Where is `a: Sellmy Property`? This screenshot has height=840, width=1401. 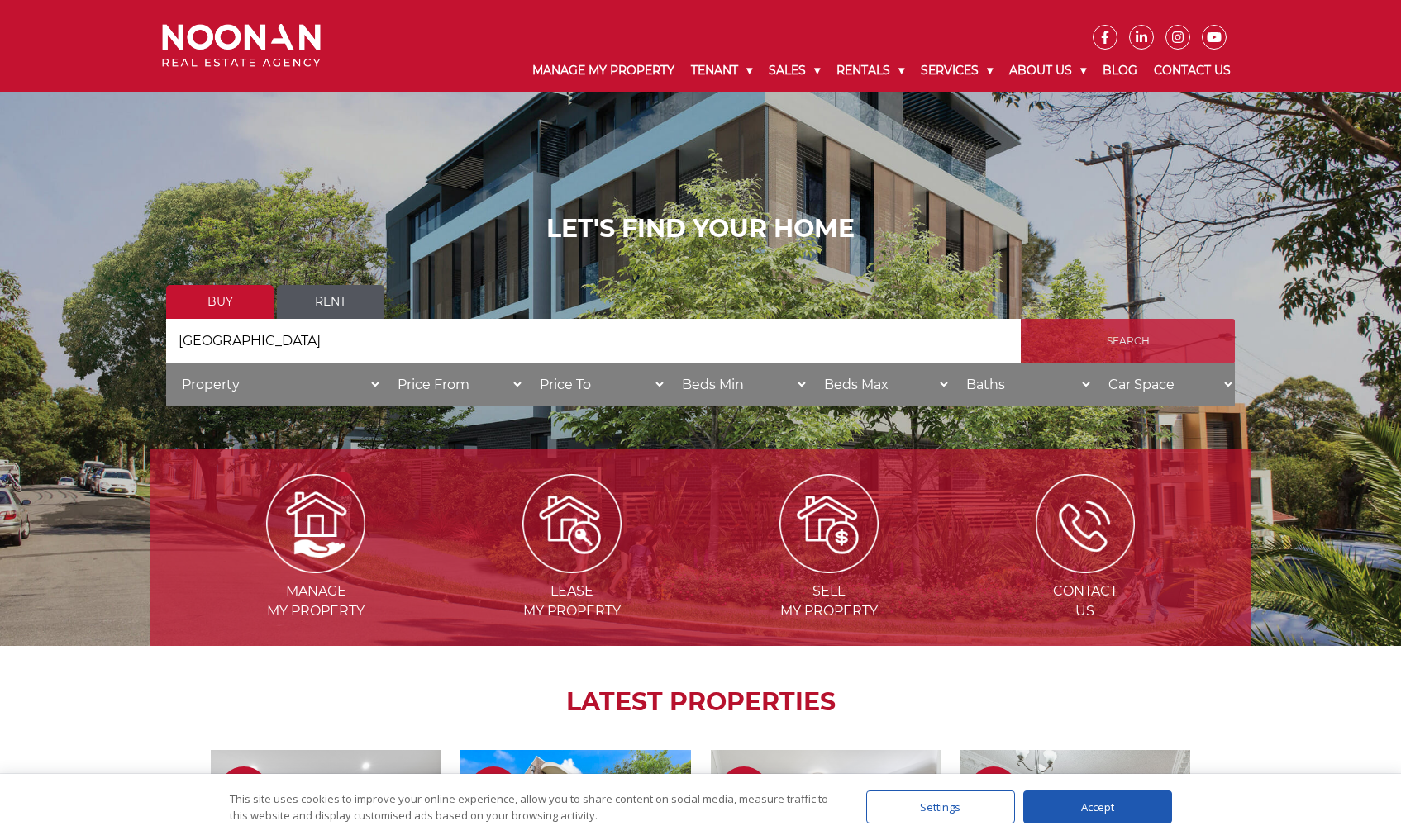 a: Sellmy Property is located at coordinates (829, 567).